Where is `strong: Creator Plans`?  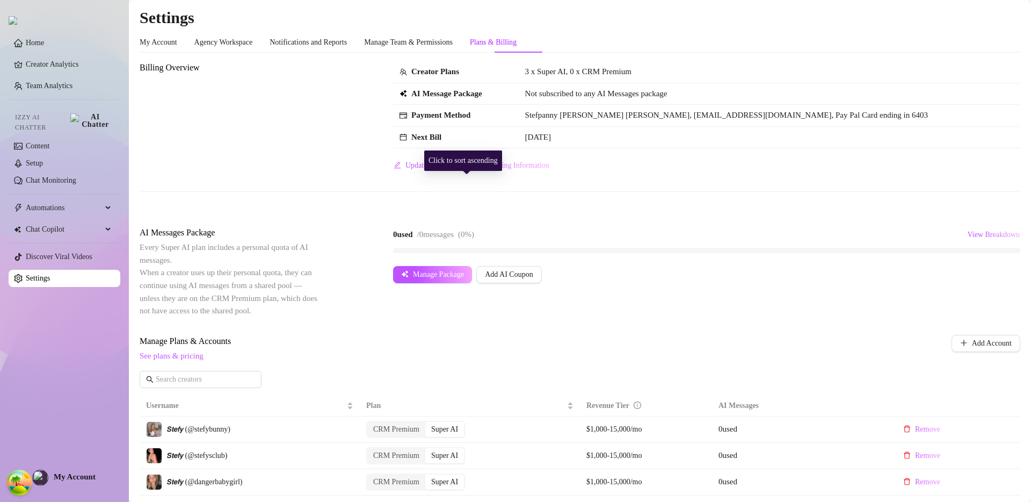
strong: Creator Plans is located at coordinates (435, 71).